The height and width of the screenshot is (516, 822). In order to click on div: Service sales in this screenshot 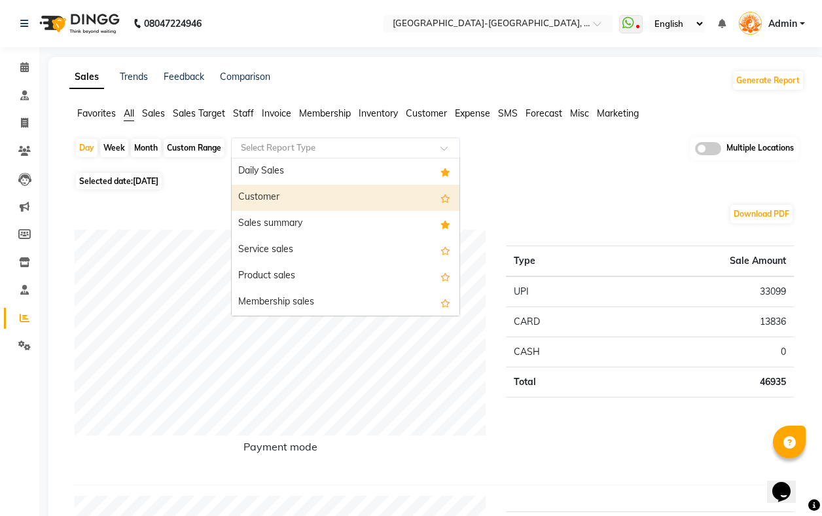, I will do `click(345, 250)`.